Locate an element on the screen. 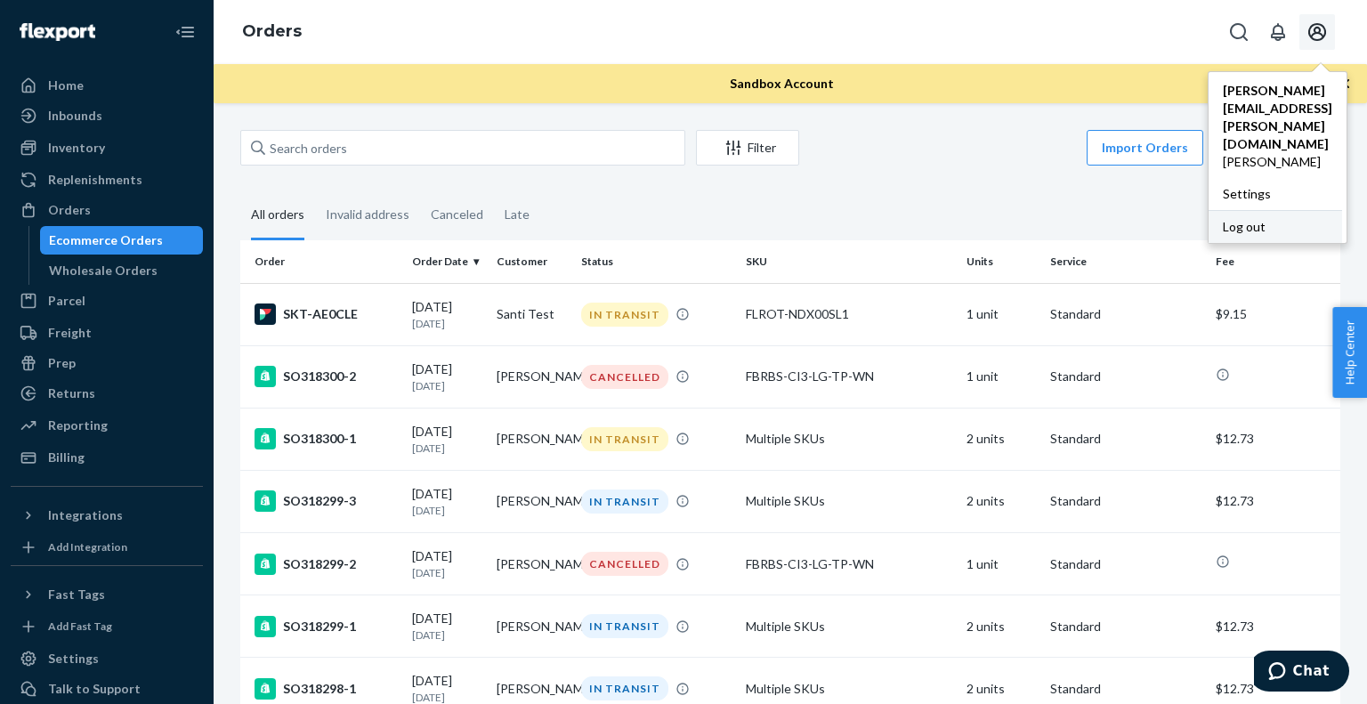 The image size is (1367, 704). th: Status is located at coordinates (656, 262).